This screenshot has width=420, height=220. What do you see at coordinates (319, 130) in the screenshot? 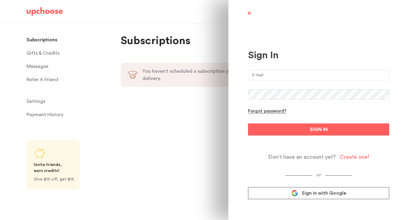
I see `span: SIGN IN` at bounding box center [319, 130].